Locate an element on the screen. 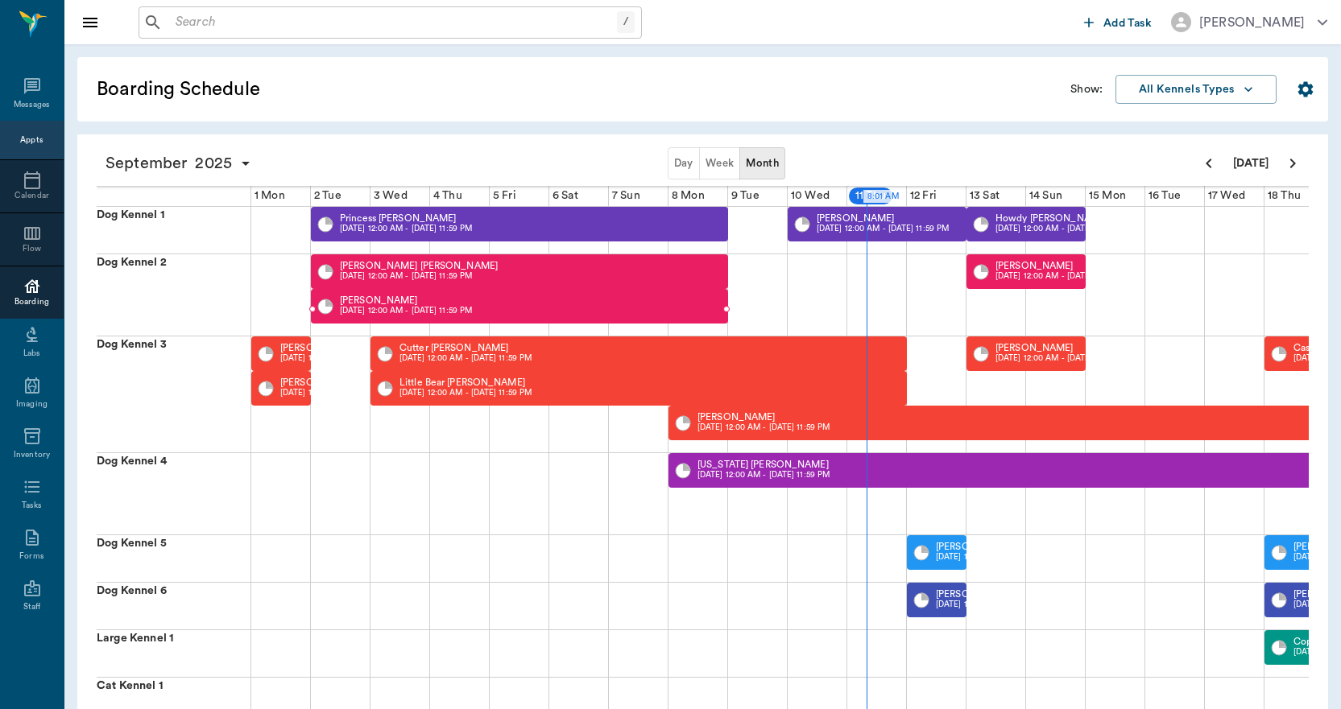 Image resolution: width=1341 pixels, height=709 pixels. div: 13 Sat is located at coordinates (984, 196).